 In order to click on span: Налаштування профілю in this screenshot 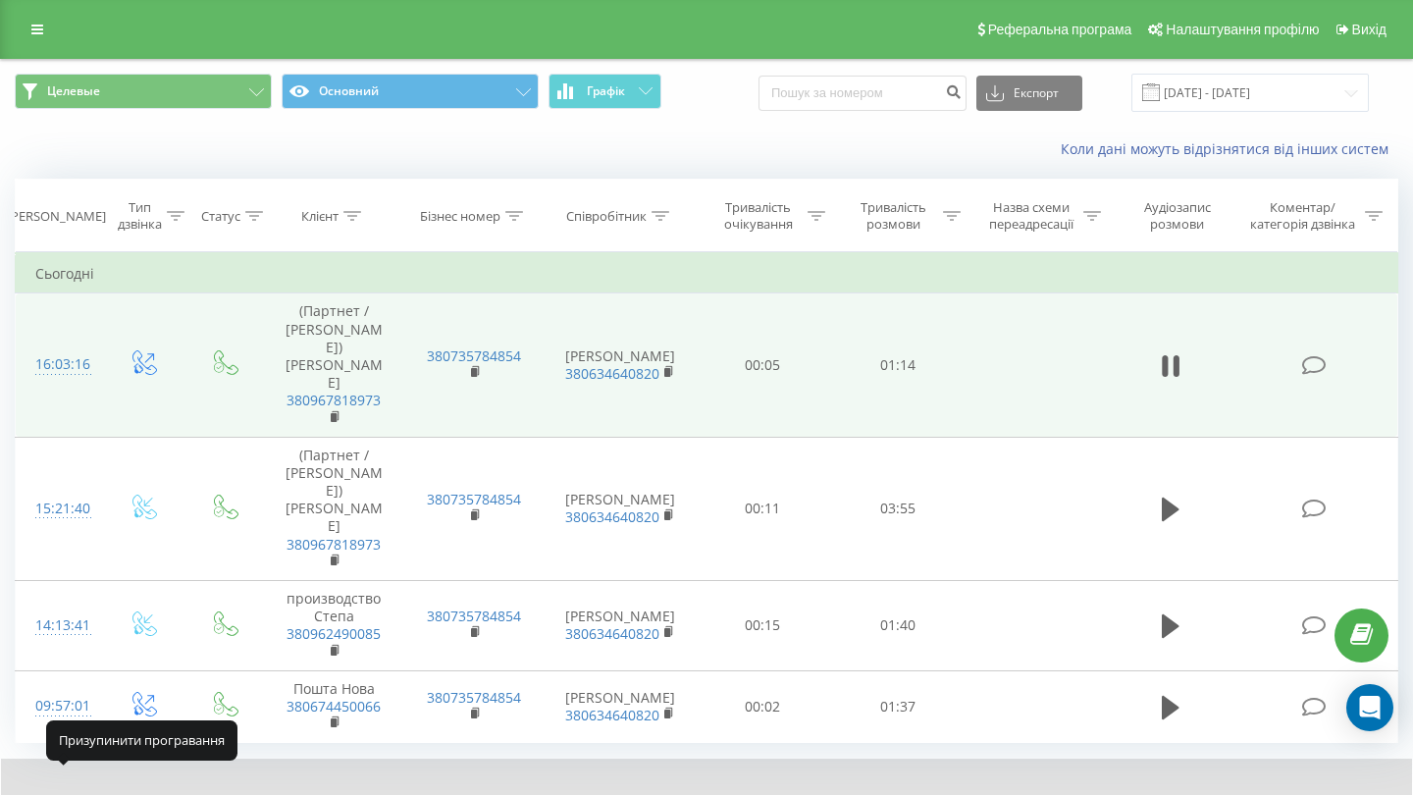, I will do `click(1243, 29)`.